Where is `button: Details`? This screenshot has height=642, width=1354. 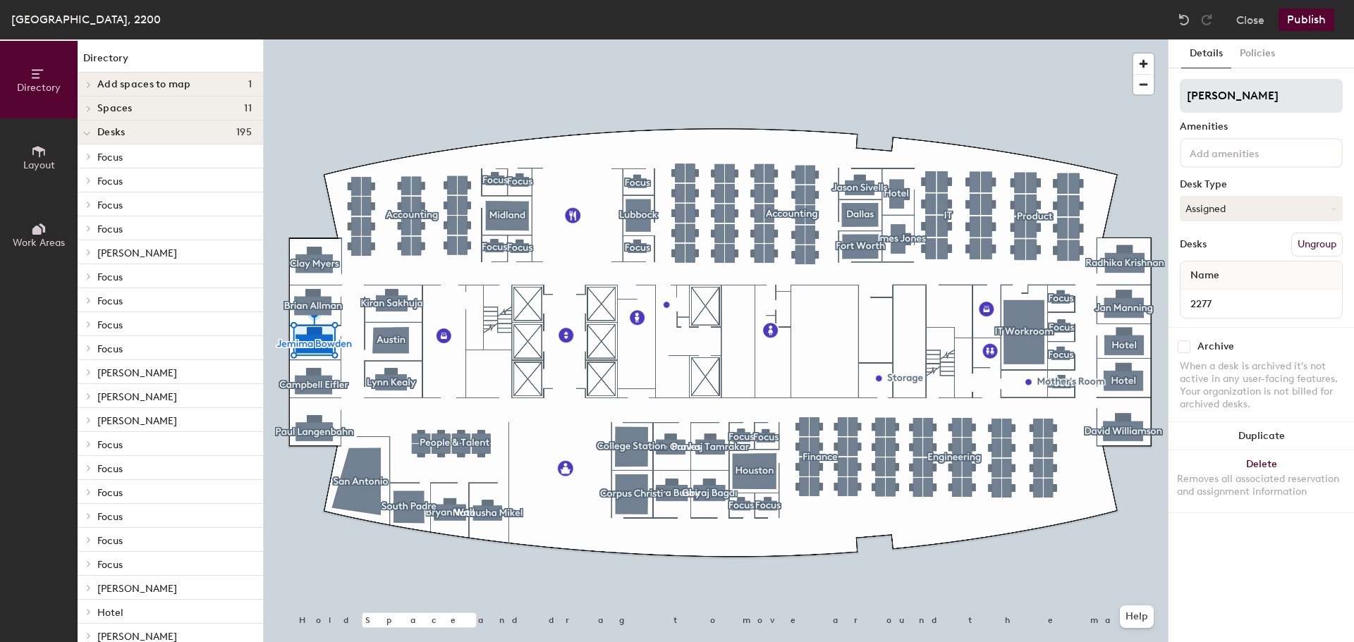
button: Details is located at coordinates (1206, 54).